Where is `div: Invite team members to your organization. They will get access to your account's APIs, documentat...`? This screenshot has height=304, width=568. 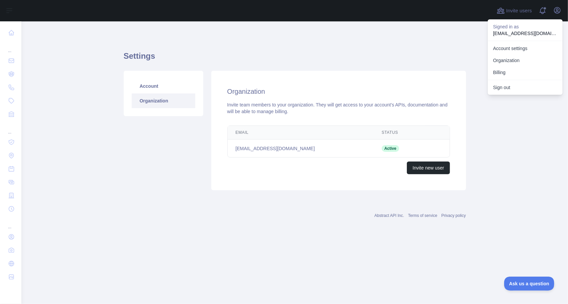
div: Invite team members to your organization. They will get access to your account's APIs, documentat... is located at coordinates (338, 108).